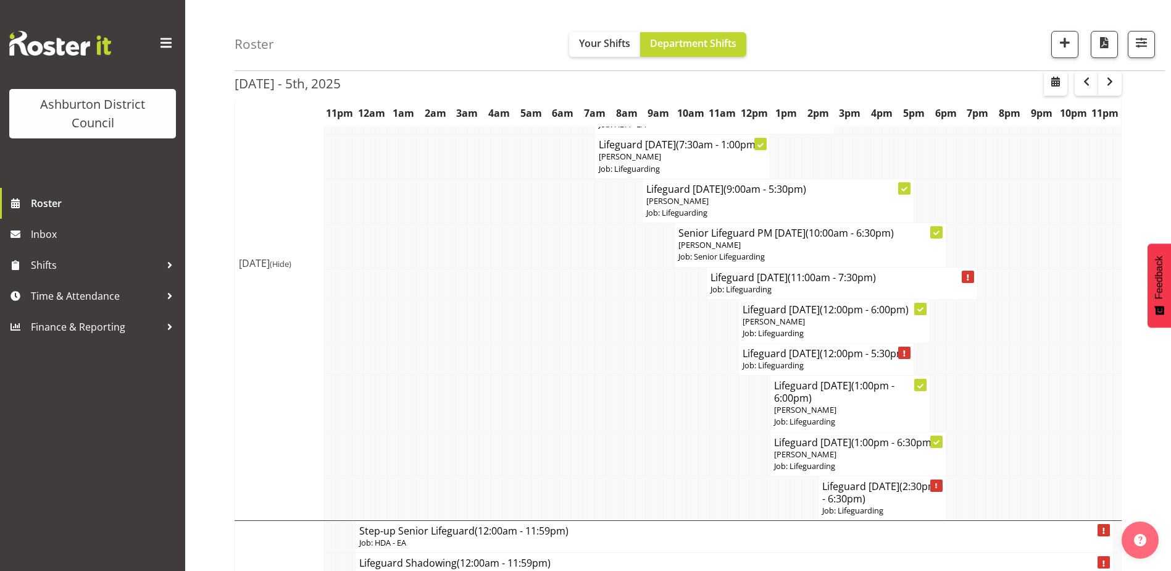  What do you see at coordinates (105, 234) in the screenshot?
I see `span: Inbox` at bounding box center [105, 234].